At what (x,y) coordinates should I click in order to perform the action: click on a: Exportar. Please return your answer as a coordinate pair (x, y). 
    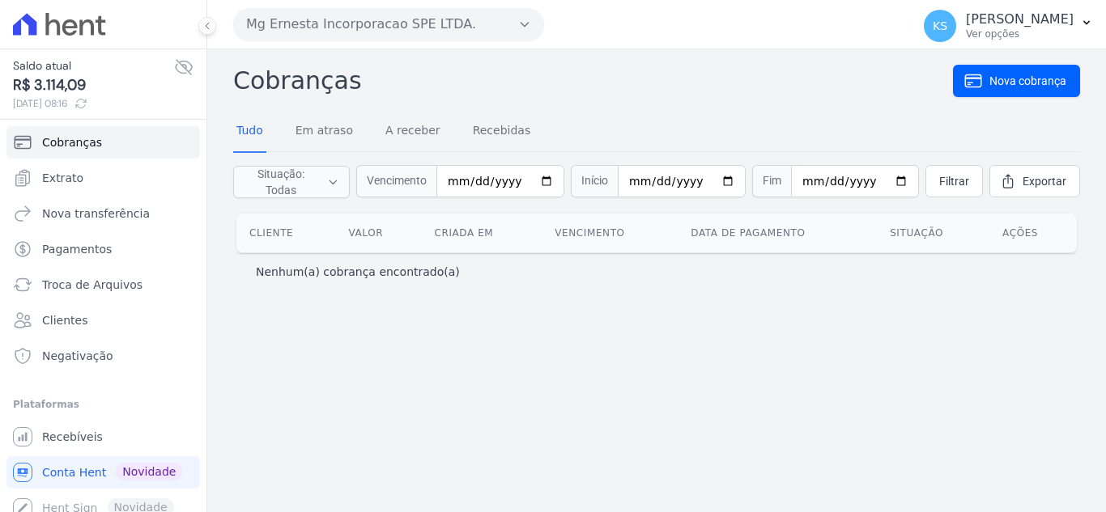
    Looking at the image, I should click on (1035, 181).